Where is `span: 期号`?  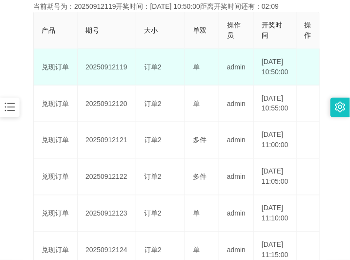 span: 期号 is located at coordinates (92, 30).